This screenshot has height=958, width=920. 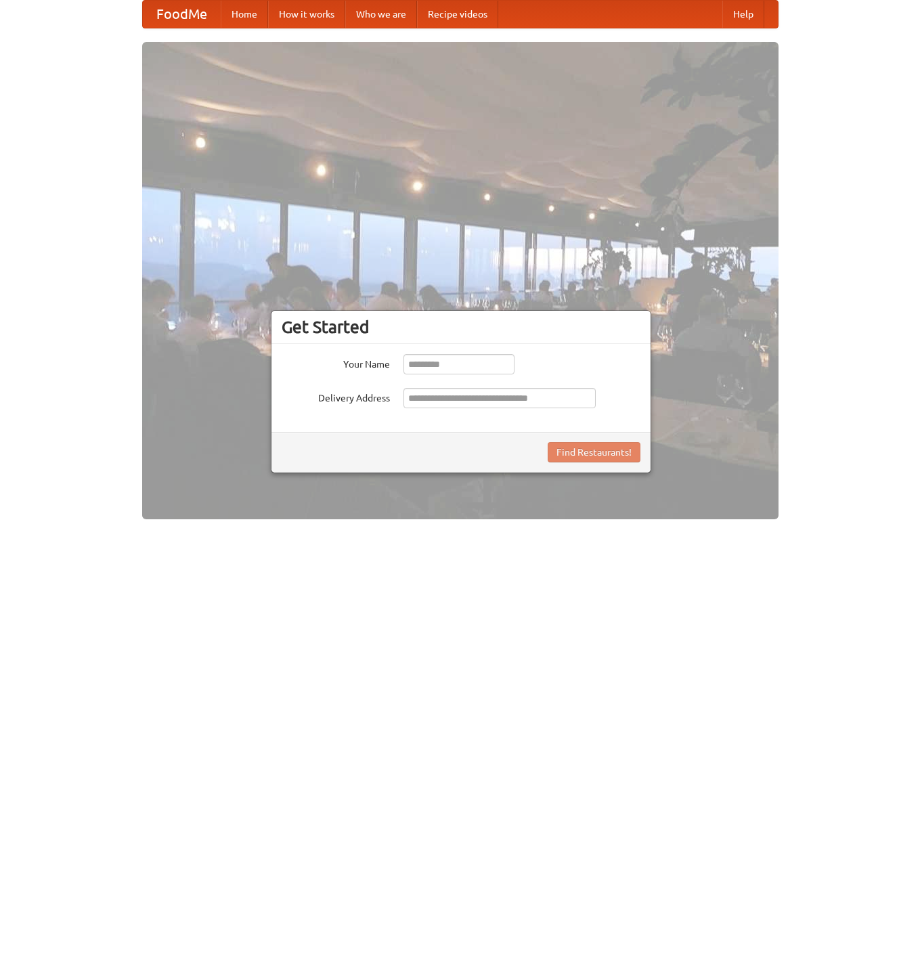 What do you see at coordinates (461, 327) in the screenshot?
I see `h3: Get Started` at bounding box center [461, 327].